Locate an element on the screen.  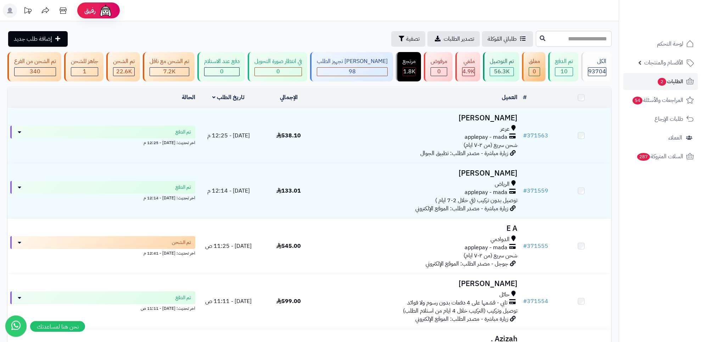
span: إضافة طلب جديد is located at coordinates (33, 39).